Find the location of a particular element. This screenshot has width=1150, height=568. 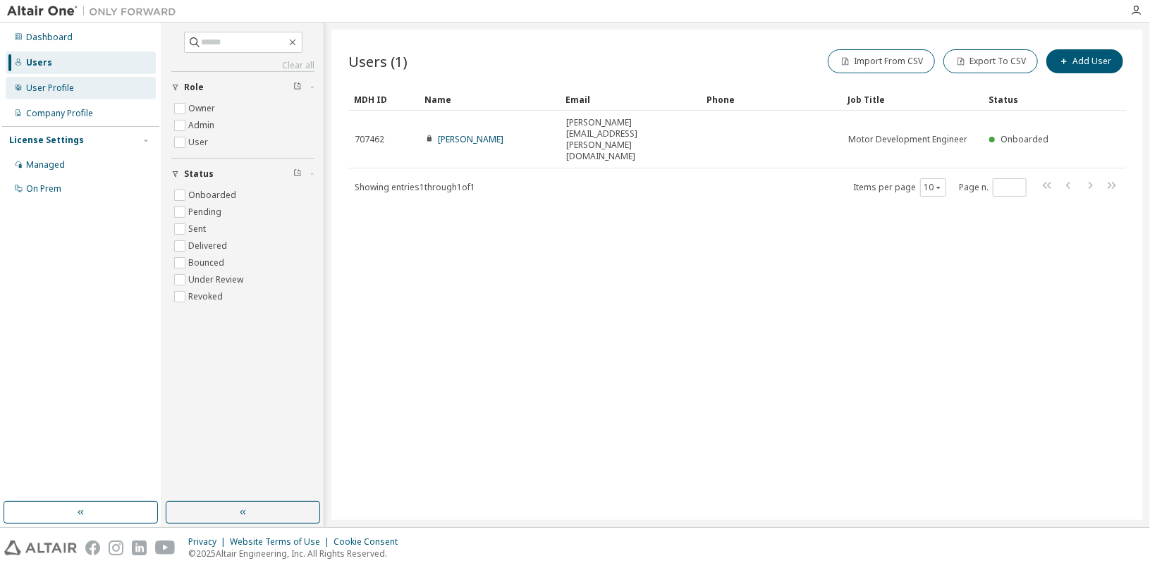

button: 10 is located at coordinates (933, 188).